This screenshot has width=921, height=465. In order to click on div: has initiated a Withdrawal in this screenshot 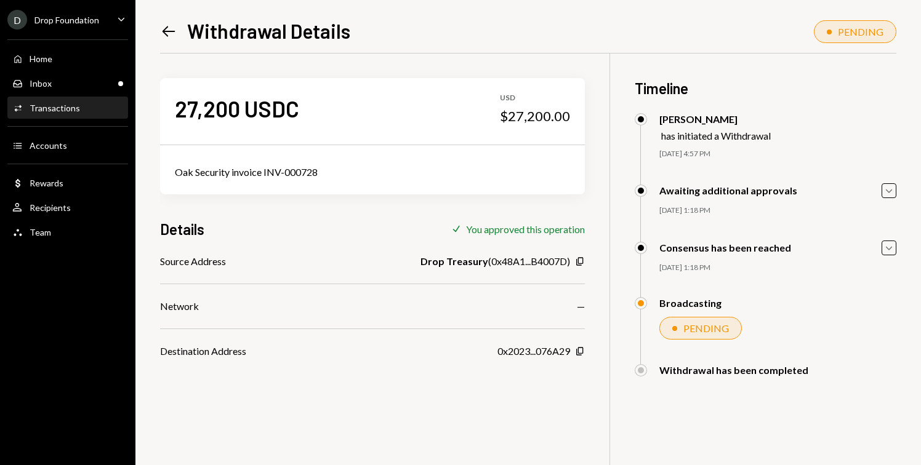, I will do `click(716, 135)`.